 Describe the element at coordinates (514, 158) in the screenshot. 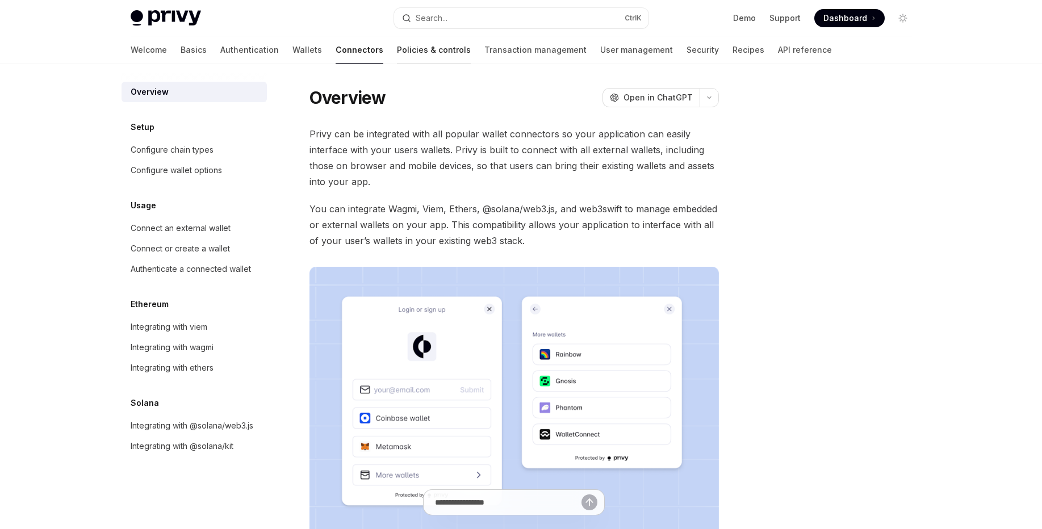

I see `span: Privy can be integrated with all popular wallet connectors so your application can easily interfa...` at that location.